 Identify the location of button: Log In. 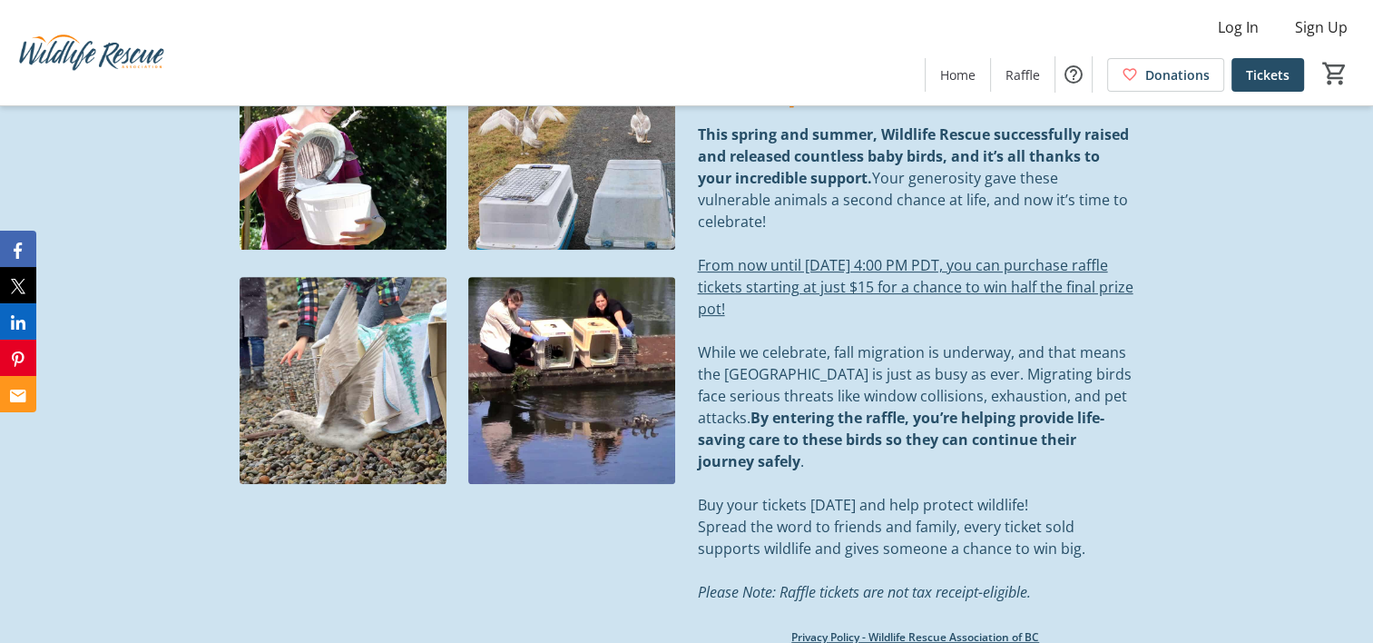
(1238, 27).